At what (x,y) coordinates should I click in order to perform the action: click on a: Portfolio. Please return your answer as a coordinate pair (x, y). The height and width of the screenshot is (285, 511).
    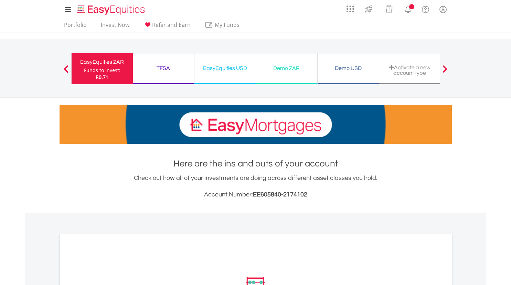
    Looking at the image, I should click on (75, 27).